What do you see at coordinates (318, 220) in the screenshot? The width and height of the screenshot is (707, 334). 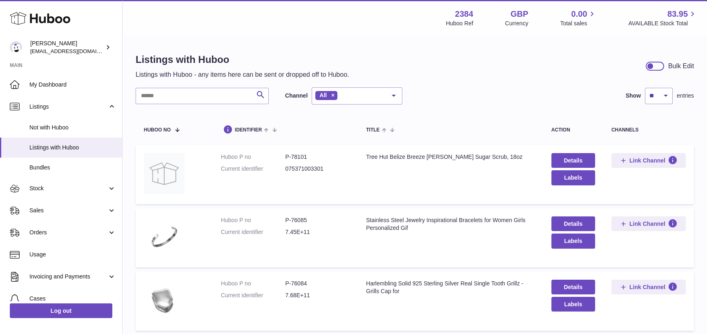 I see `dd: P-76085` at bounding box center [318, 220].